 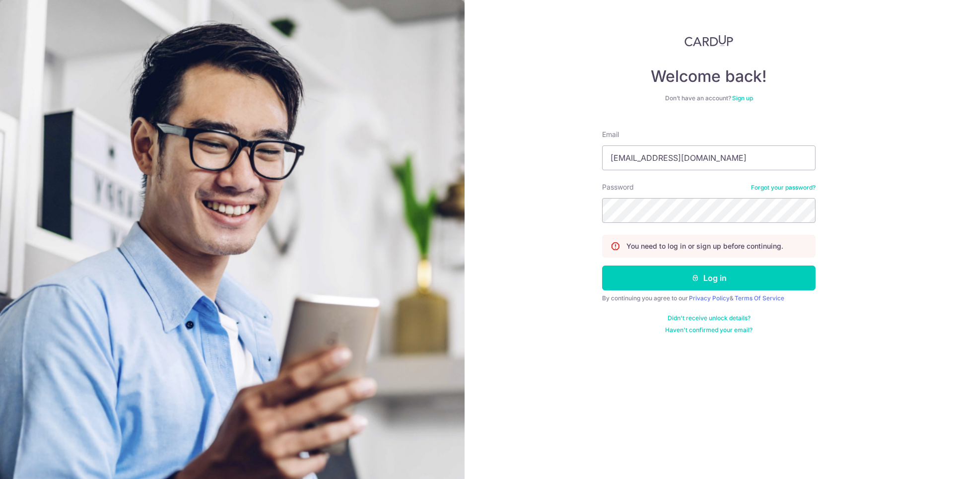 I want to click on div: By continuing you agree to our &, so click(x=709, y=298).